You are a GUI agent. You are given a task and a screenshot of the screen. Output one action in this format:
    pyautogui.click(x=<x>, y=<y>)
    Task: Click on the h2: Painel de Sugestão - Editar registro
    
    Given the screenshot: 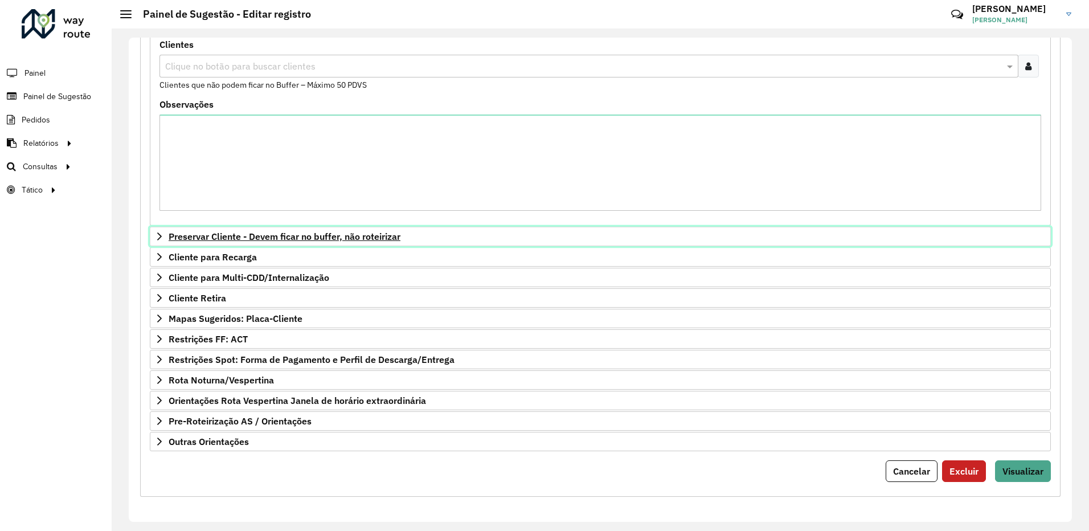 What is the action you would take?
    pyautogui.click(x=221, y=14)
    